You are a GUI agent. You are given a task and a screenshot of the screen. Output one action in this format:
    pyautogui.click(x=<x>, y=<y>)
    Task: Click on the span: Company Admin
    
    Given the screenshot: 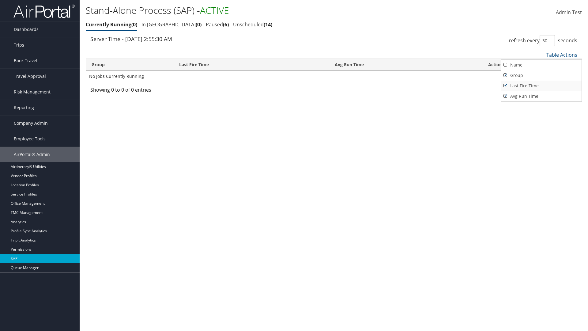 What is the action you would take?
    pyautogui.click(x=31, y=123)
    